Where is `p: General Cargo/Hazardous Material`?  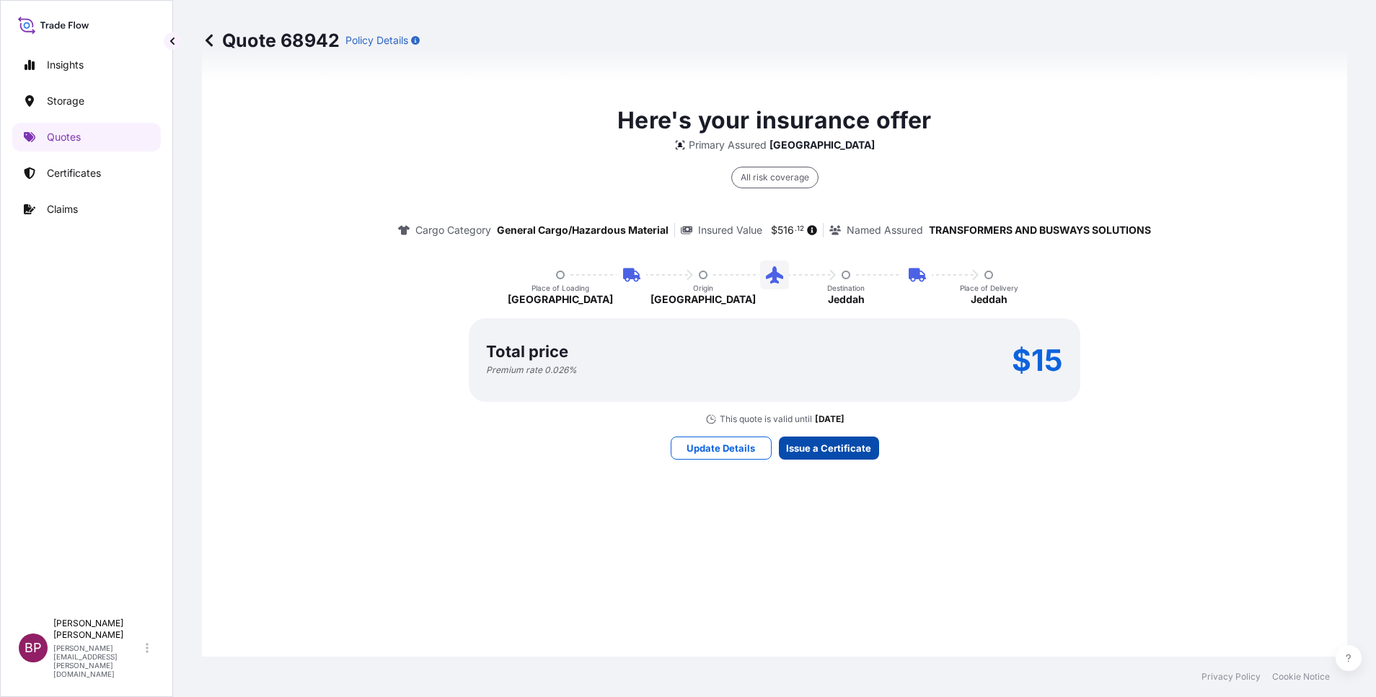 p: General Cargo/Hazardous Material is located at coordinates (583, 230).